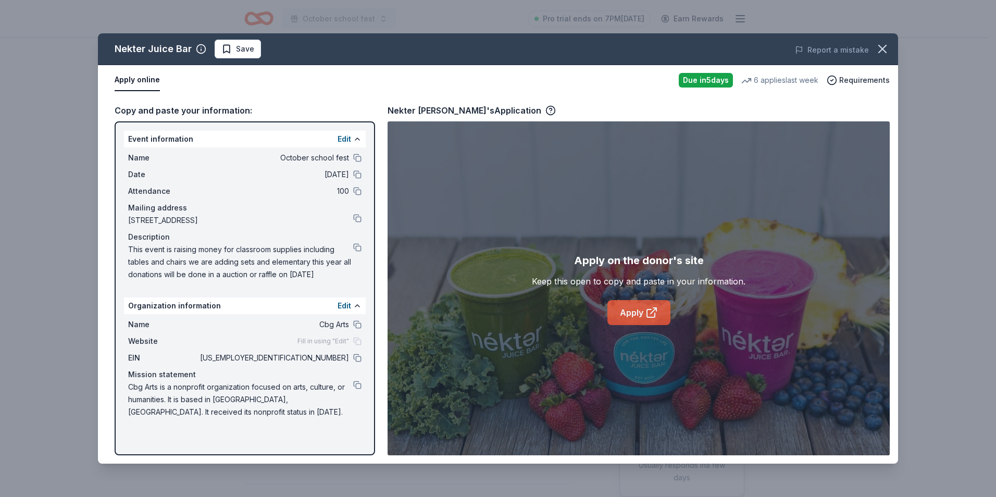 The width and height of the screenshot is (996, 497). Describe the element at coordinates (706, 80) in the screenshot. I see `div: Due in 5 days` at that location.